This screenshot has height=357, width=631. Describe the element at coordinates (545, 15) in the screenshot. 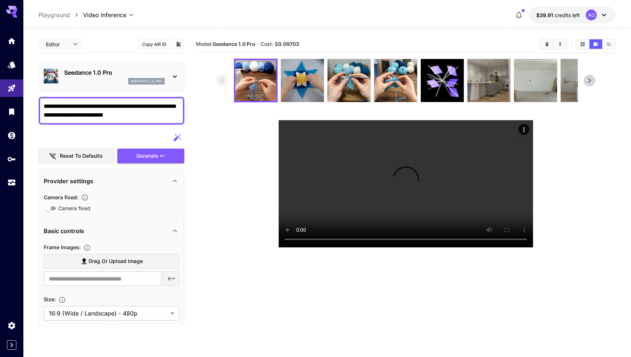

I see `span: $39.91` at that location.